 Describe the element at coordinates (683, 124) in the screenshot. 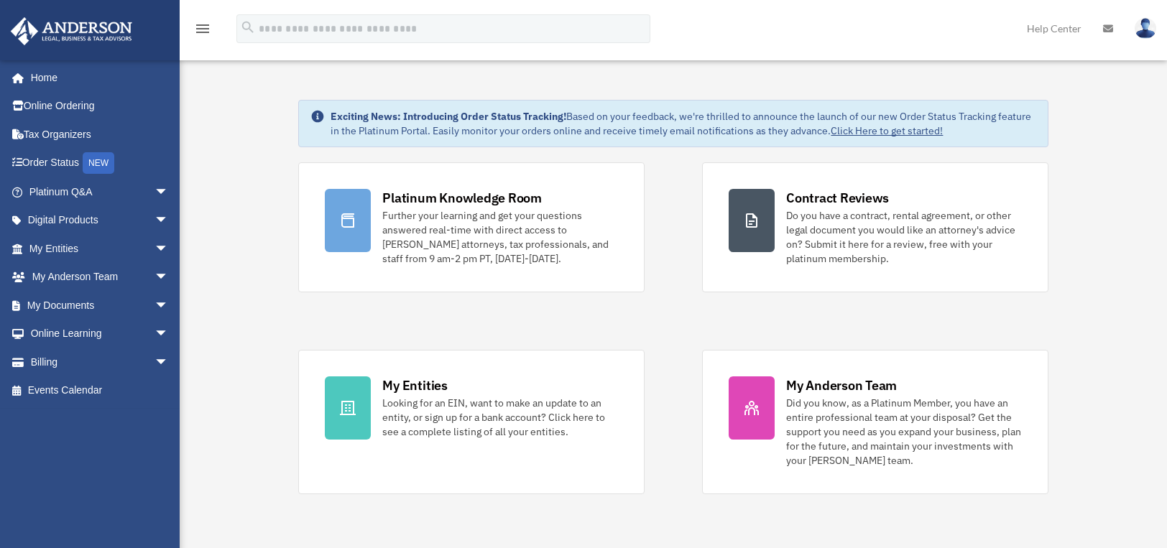

I see `div: Based on your feedback, we're thrilled to announce the launch of our new Order Status Tracking fe...` at that location.